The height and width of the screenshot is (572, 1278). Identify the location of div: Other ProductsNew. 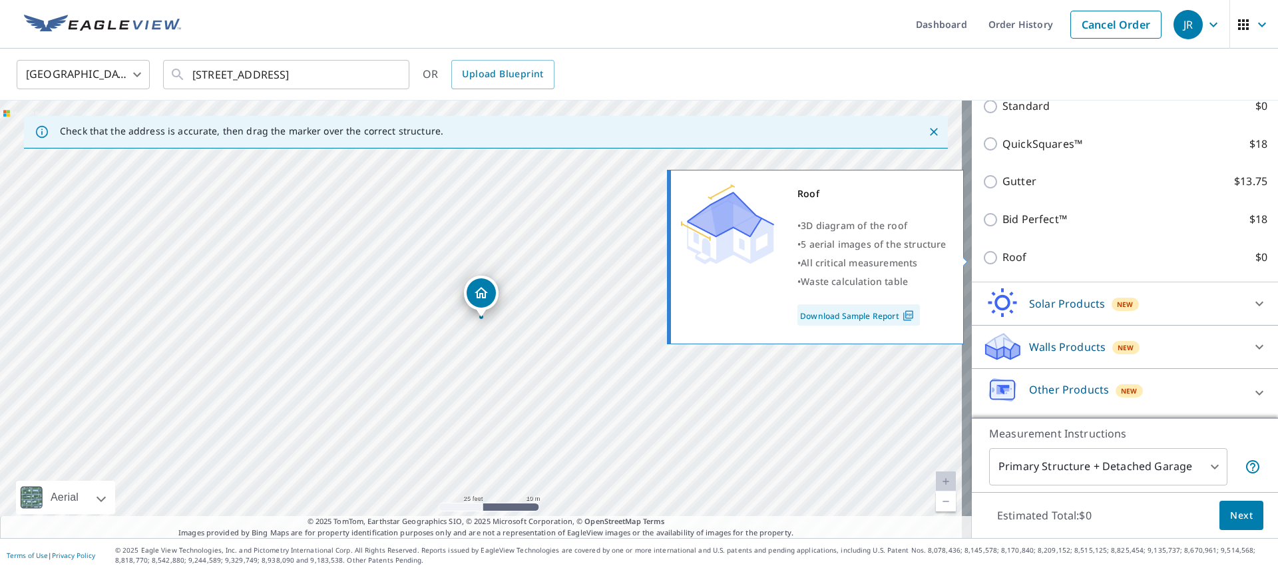
(1125, 393).